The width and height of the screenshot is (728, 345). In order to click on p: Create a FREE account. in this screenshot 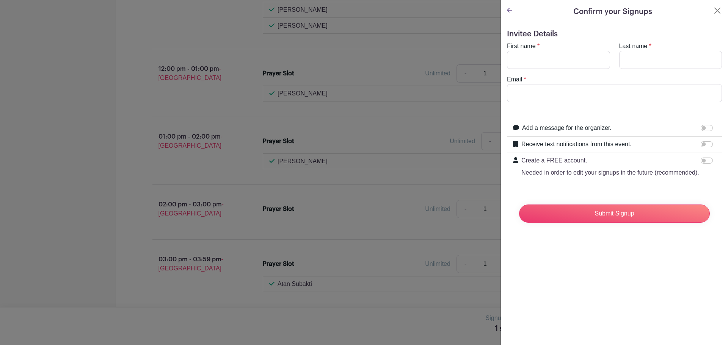, I will do `click(610, 161)`.